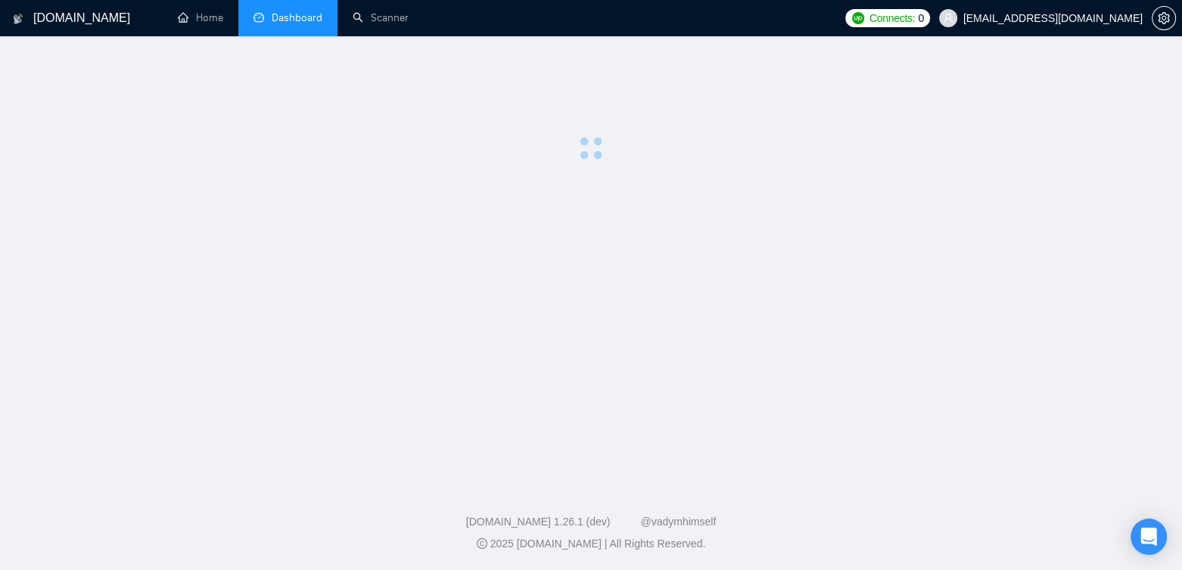 The width and height of the screenshot is (1182, 570). Describe the element at coordinates (678, 522) in the screenshot. I see `a: @vadymhimself` at that location.